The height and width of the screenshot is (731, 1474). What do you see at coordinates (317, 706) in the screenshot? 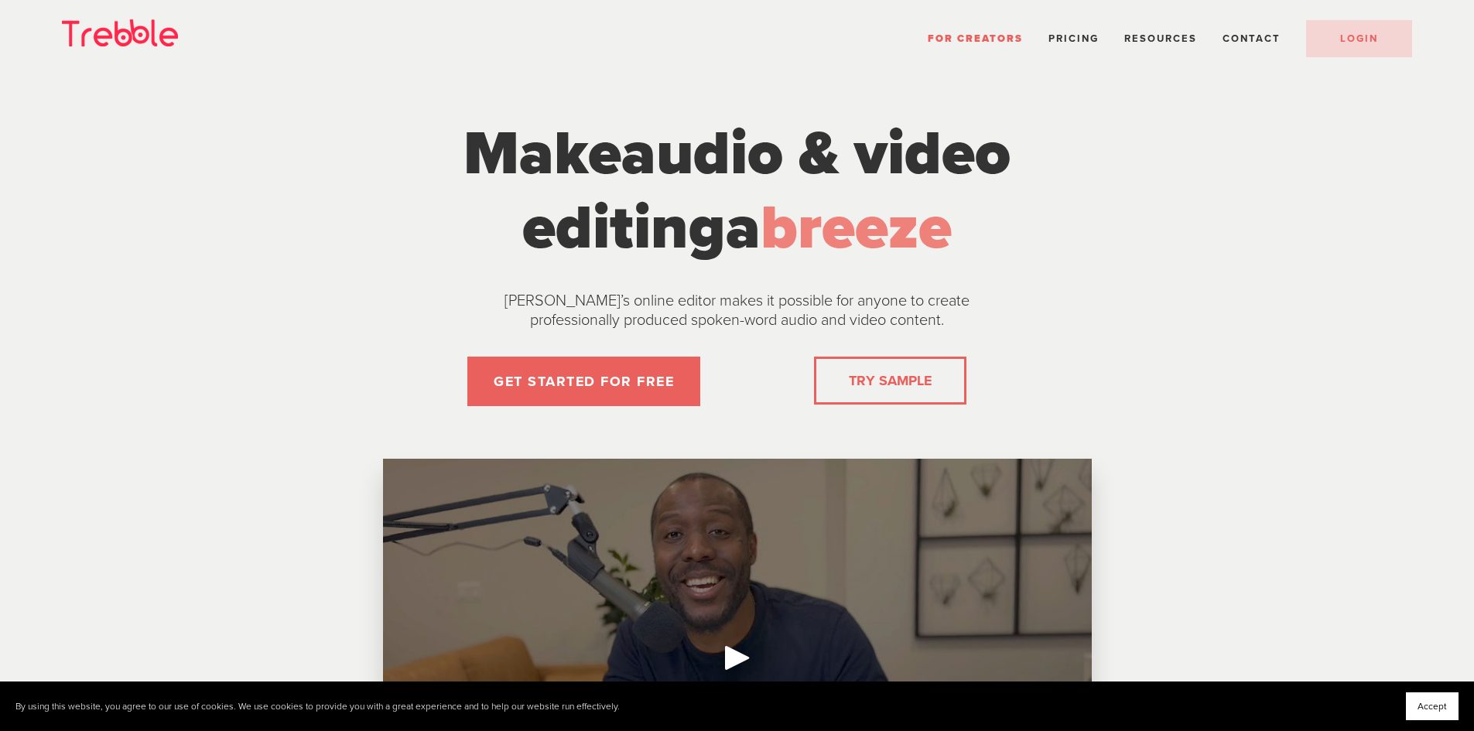
I see `p: By using this website, you agree to our use of cookies. We use cookies to provide you with a grea...` at bounding box center [317, 706].